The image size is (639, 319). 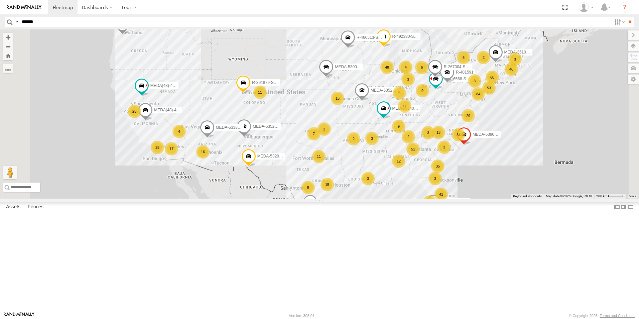 I want to click on span: R-492380-Swing, so click(x=407, y=36).